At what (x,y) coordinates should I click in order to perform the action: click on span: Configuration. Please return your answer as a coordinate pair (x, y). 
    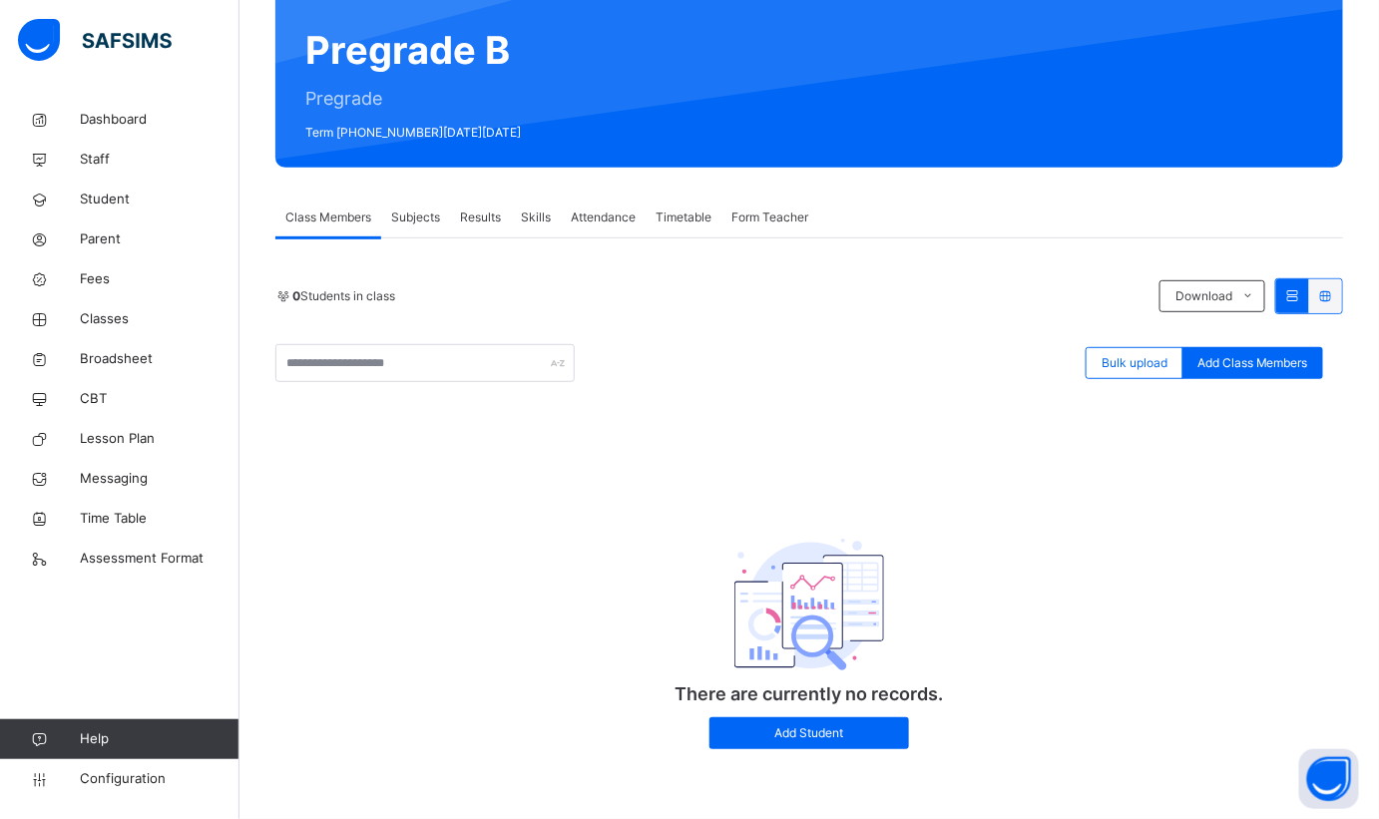
    Looking at the image, I should click on (159, 780).